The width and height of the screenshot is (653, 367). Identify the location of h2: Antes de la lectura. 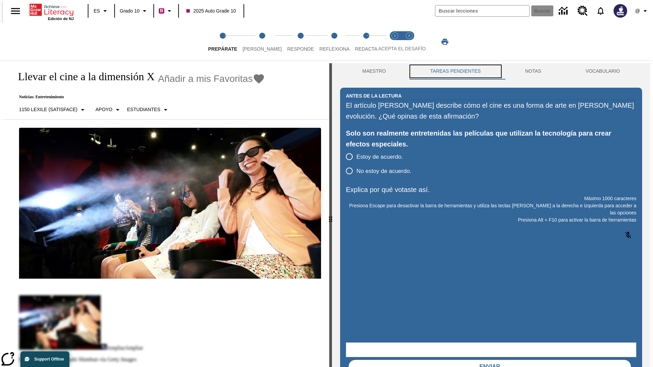
(374, 96).